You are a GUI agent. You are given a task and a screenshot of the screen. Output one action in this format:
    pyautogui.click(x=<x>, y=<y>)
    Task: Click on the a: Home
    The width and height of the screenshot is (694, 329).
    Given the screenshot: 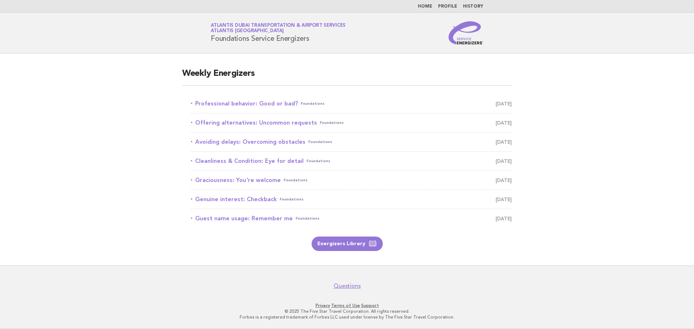 What is the action you would take?
    pyautogui.click(x=425, y=7)
    